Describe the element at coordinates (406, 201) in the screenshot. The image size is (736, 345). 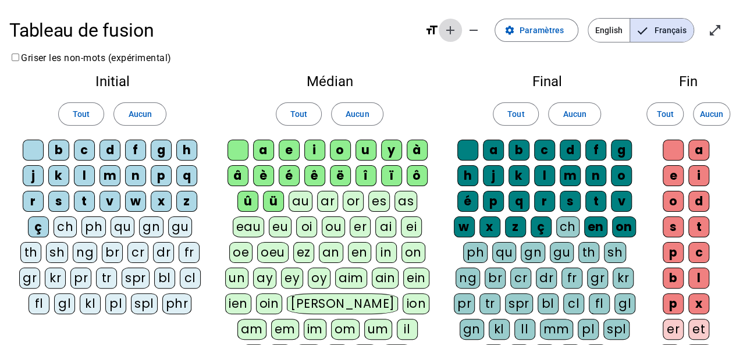
I see `div: as` at that location.